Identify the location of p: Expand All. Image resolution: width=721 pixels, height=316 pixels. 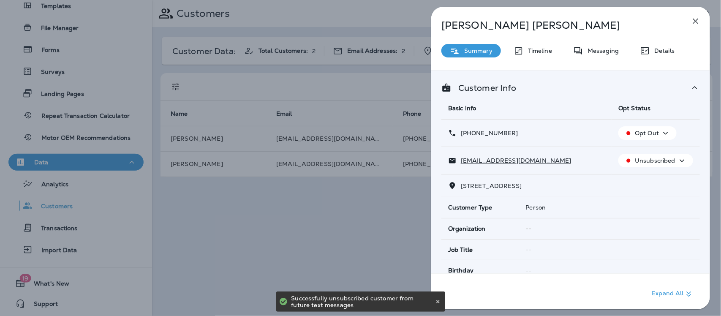
(673, 294).